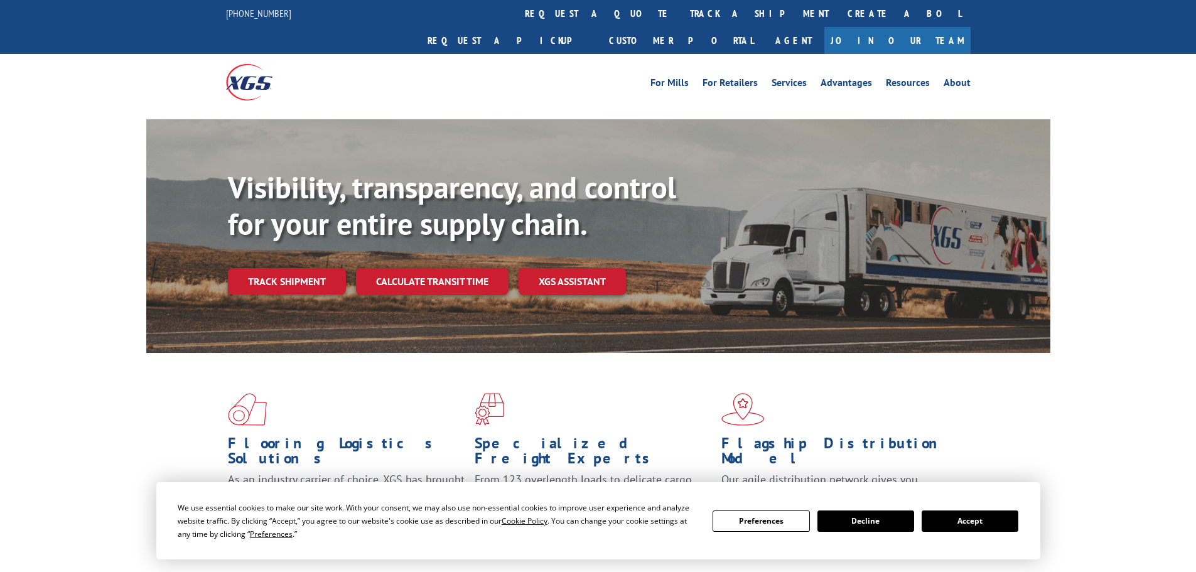  What do you see at coordinates (346, 494) in the screenshot?
I see `span: As an industry carrier of choice, XGS has brought innovation and dedication to flooring logistics...` at bounding box center [346, 494].